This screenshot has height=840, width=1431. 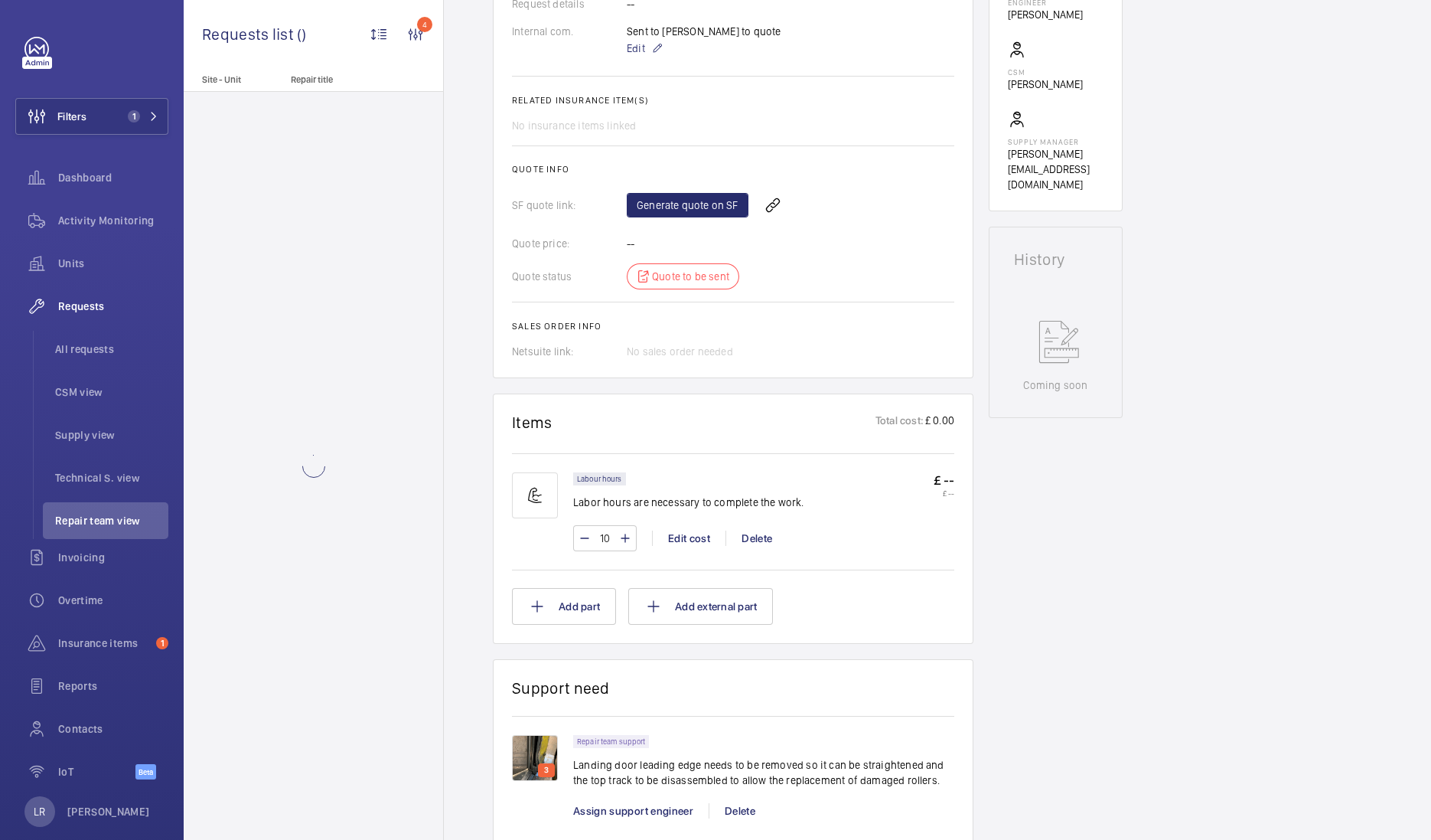 What do you see at coordinates (733, 101) in the screenshot?
I see `h2: Related insurance item(s)` at bounding box center [733, 101].